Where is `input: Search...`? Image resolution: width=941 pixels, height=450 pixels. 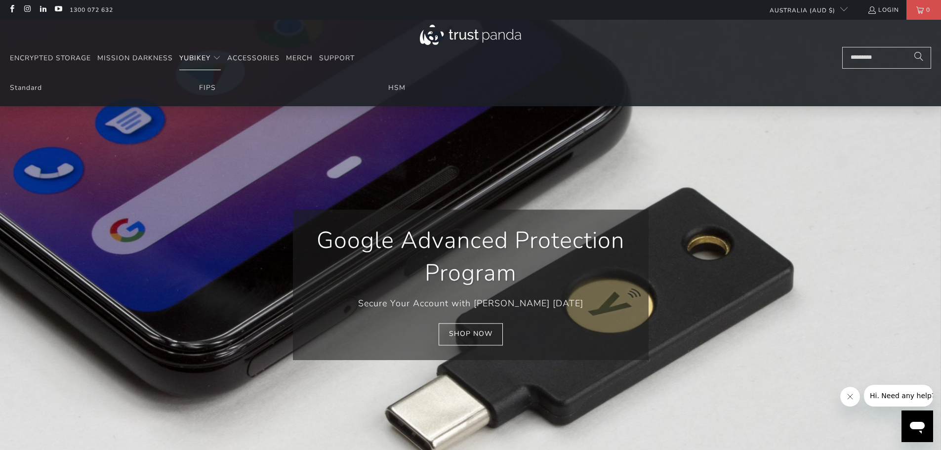 input: Search... is located at coordinates (887, 58).